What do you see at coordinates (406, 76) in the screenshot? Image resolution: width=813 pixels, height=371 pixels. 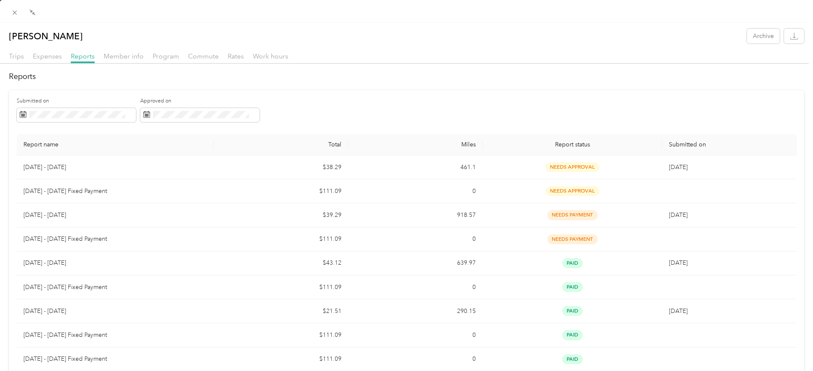 I see `h2: Reports` at bounding box center [406, 76].